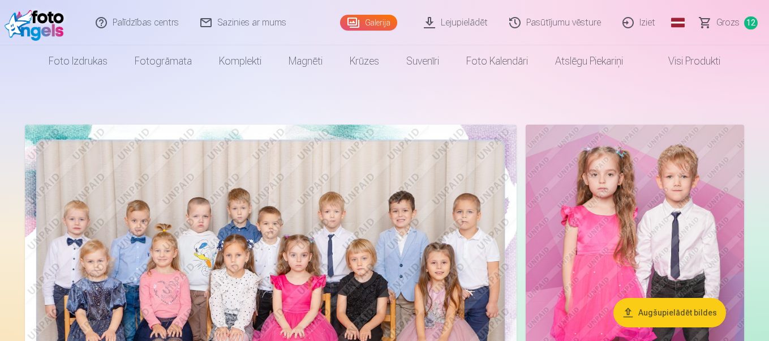 The image size is (769, 341). I want to click on a: Atslēgu piekariņi, so click(589, 61).